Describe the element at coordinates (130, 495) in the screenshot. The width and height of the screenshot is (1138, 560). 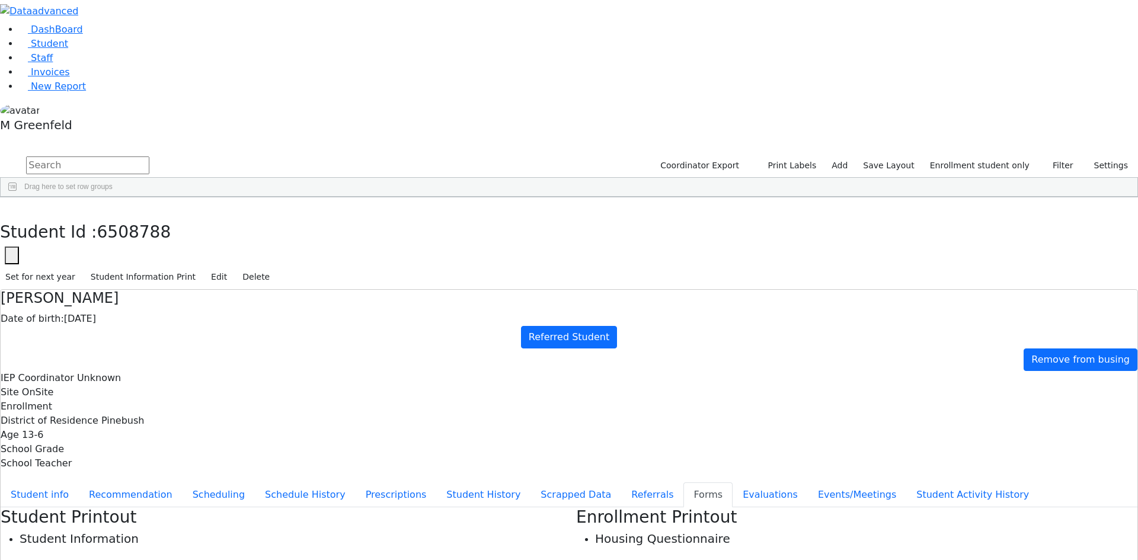
I see `button: Recommendation` at that location.